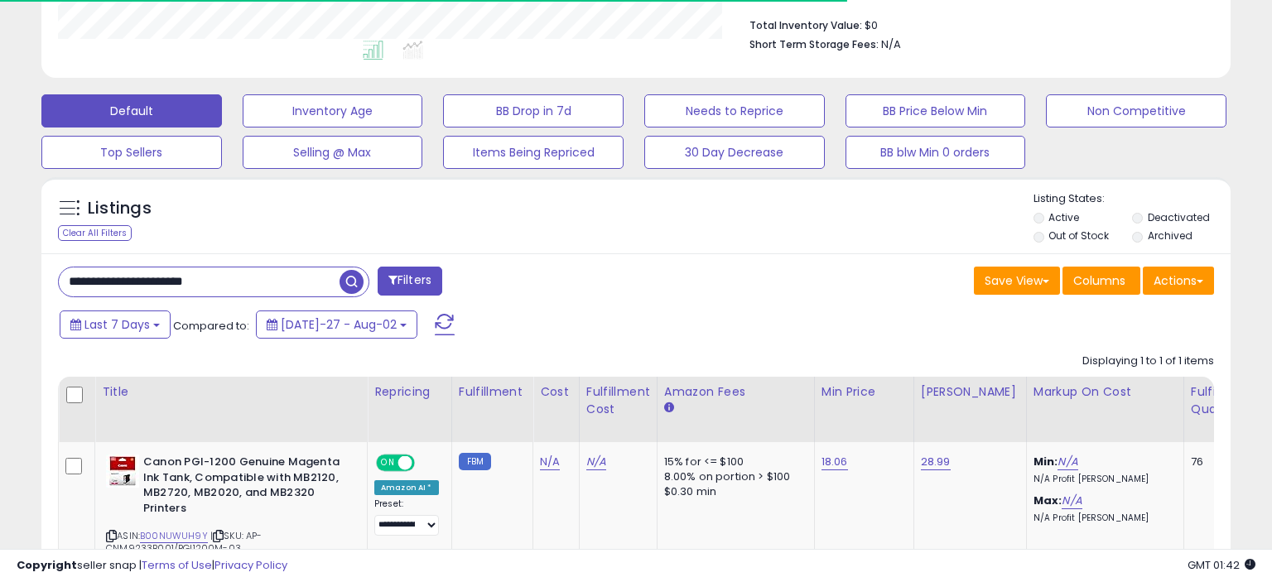  I want to click on p: Listing States:, so click(1132, 199).